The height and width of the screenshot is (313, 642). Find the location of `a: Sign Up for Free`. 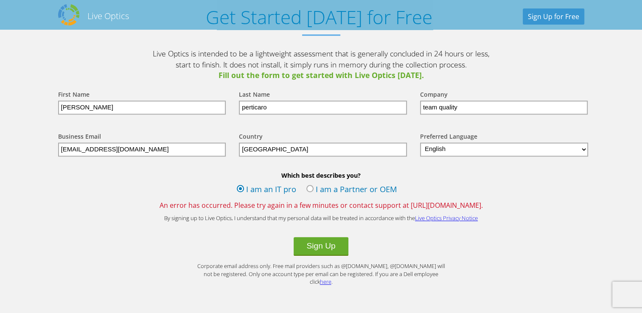

a: Sign Up for Free is located at coordinates (553, 17).